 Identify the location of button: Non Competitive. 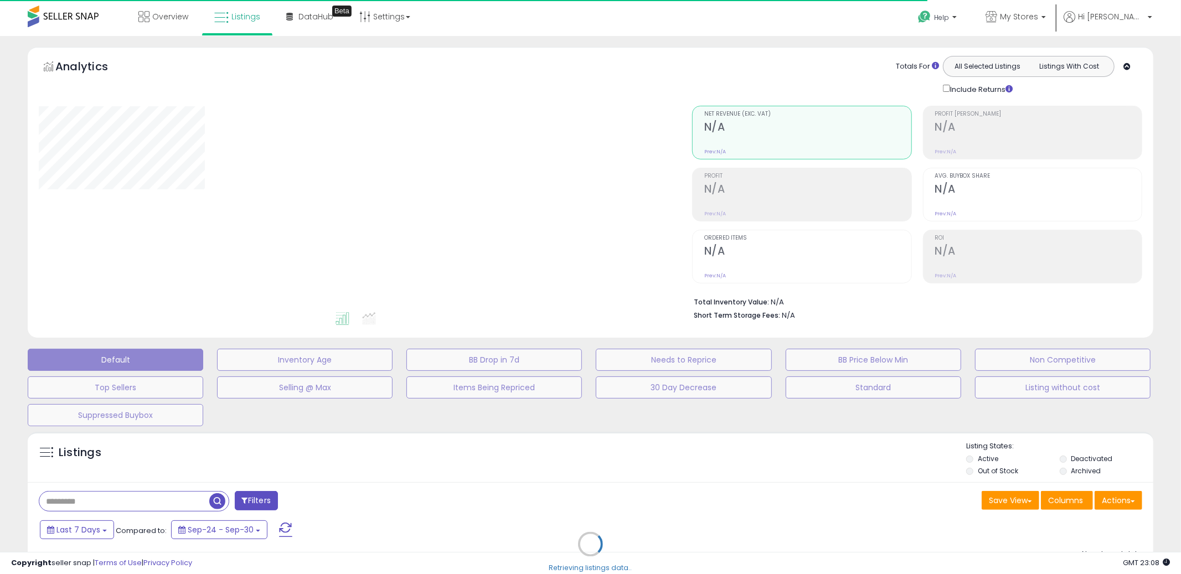
(1062, 360).